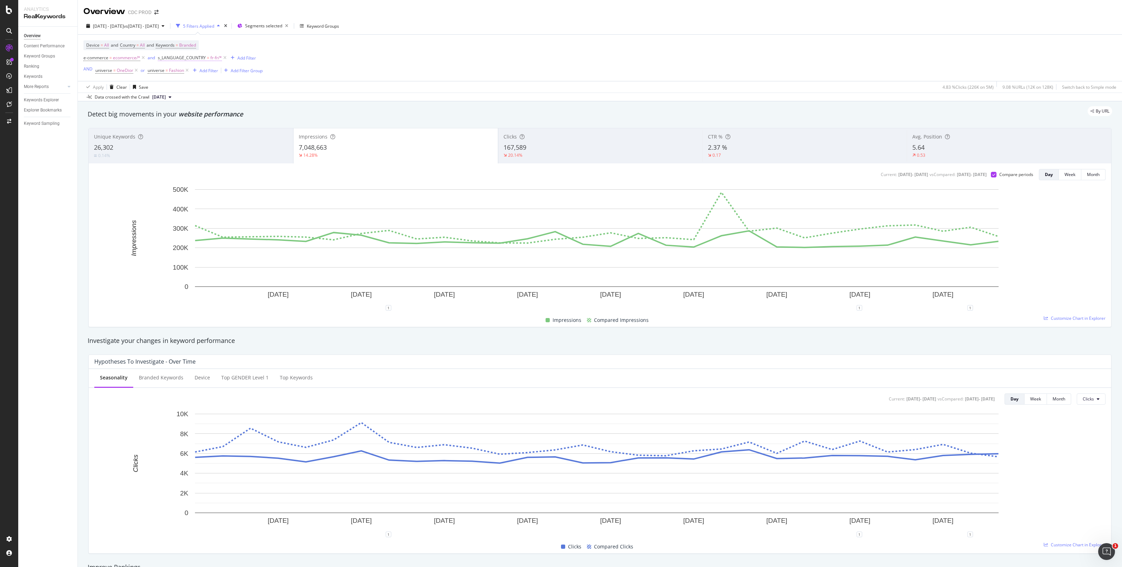  What do you see at coordinates (1059, 399) in the screenshot?
I see `div: Month` at bounding box center [1059, 399].